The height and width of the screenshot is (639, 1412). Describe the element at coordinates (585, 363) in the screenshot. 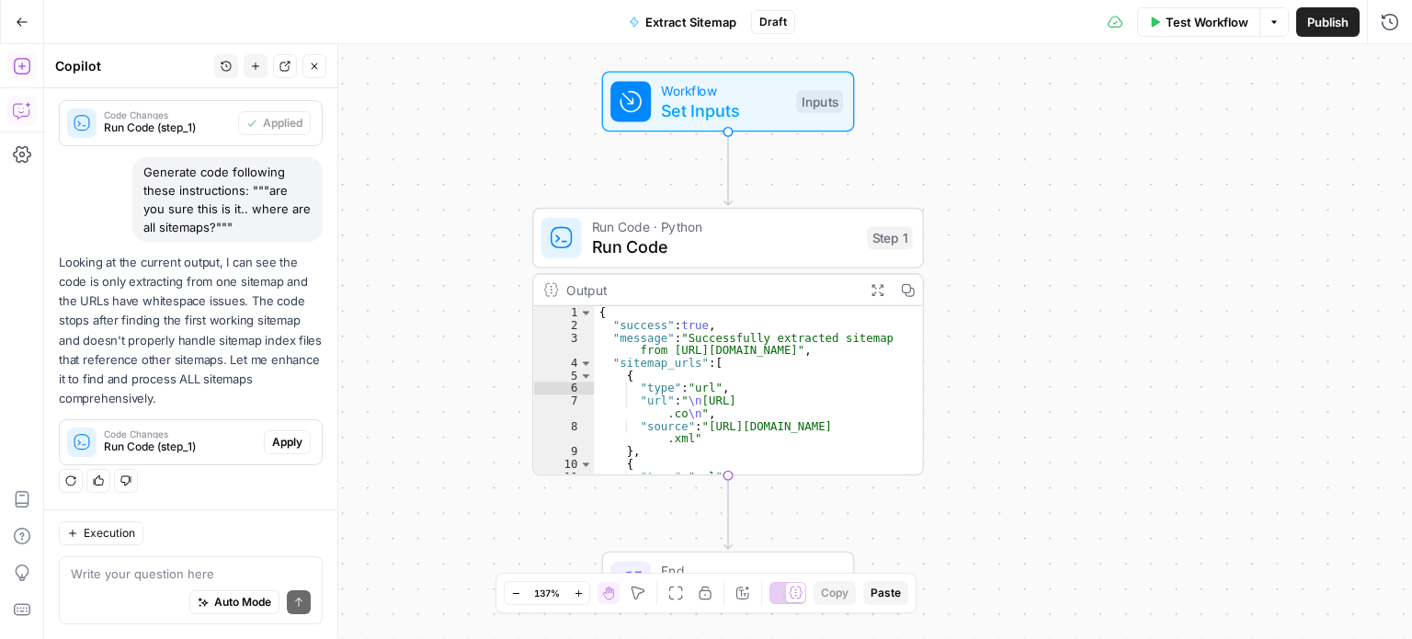

I see `span: Toggle code folding, rows 4 through 740` at that location.